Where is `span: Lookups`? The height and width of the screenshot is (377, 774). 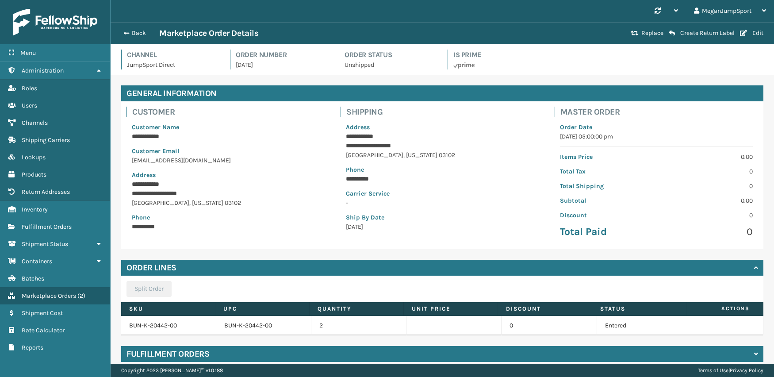 span: Lookups is located at coordinates (34, 157).